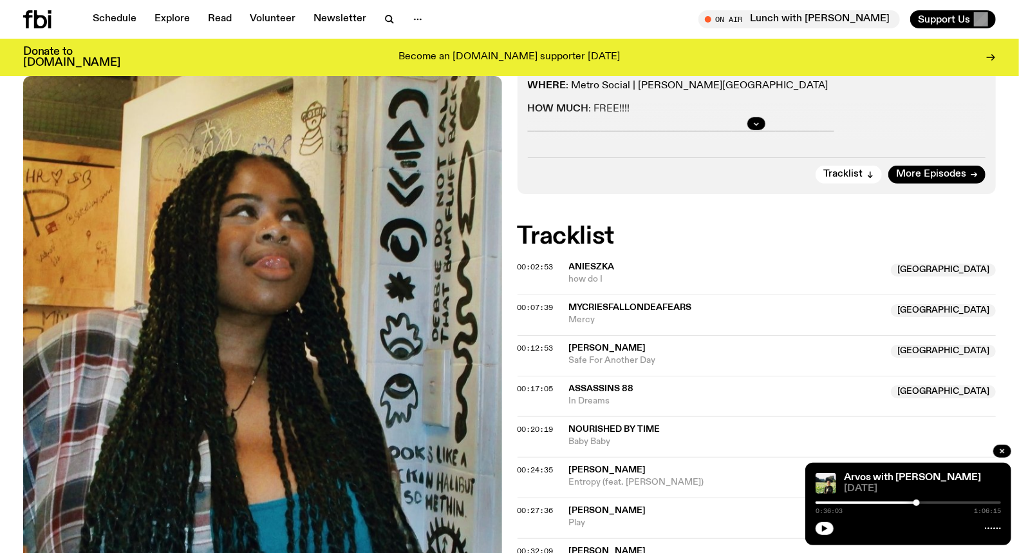 Image resolution: width=1019 pixels, height=553 pixels. I want to click on button: 00:24:35, so click(536, 469).